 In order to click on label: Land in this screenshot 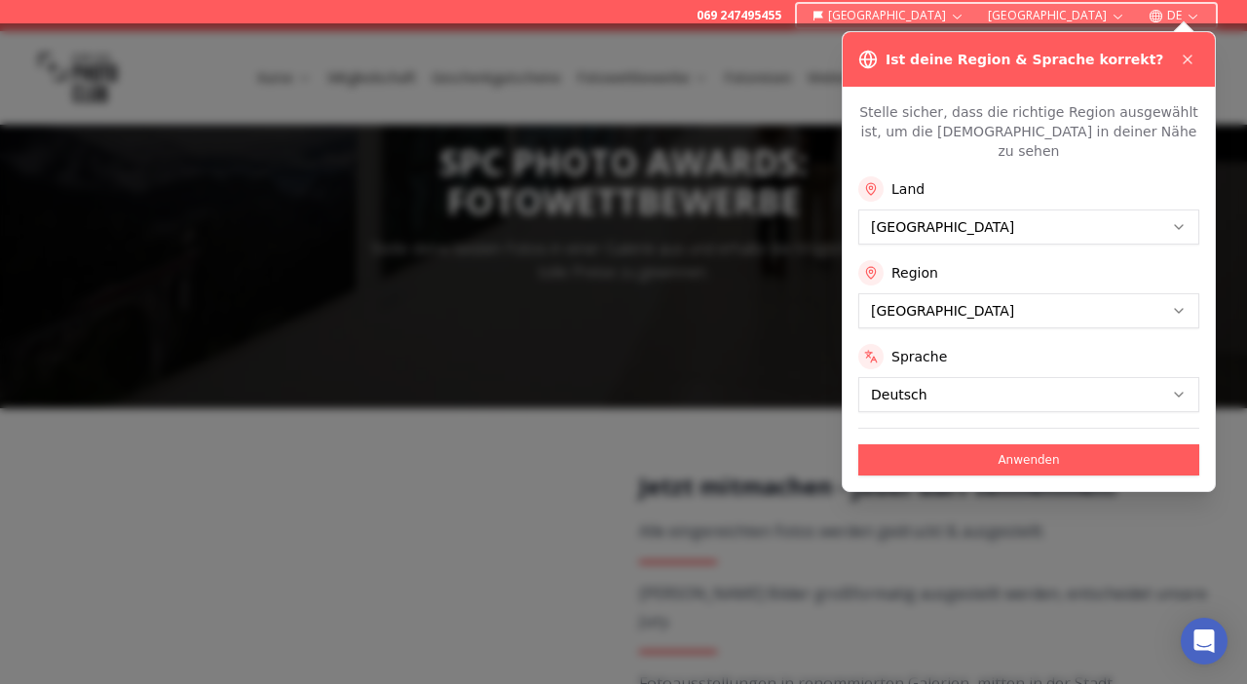, I will do `click(908, 189)`.